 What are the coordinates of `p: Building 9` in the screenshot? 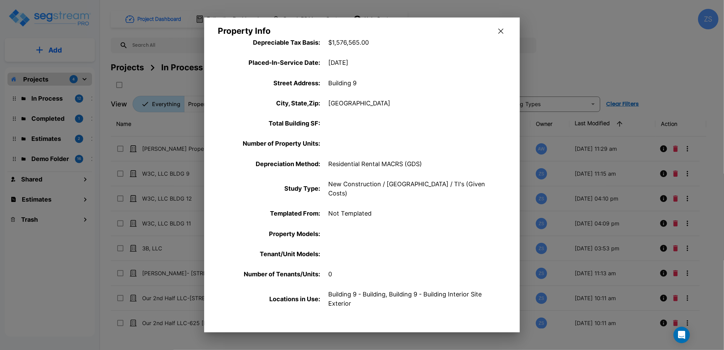 It's located at (413, 83).